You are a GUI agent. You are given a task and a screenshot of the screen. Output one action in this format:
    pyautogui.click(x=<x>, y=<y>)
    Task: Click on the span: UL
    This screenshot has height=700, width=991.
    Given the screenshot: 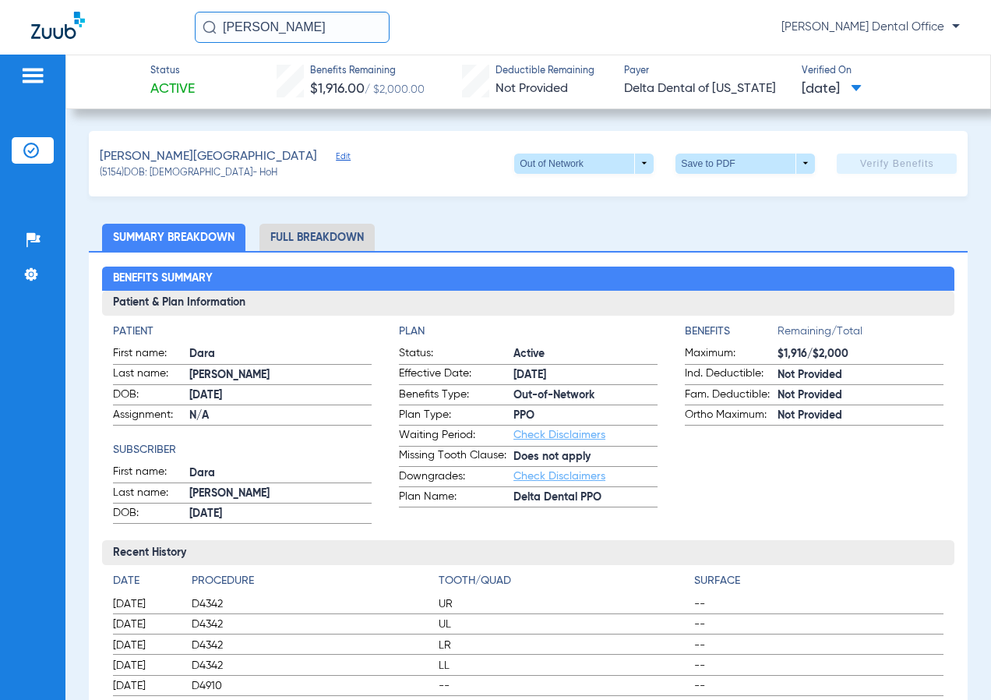 What is the action you would take?
    pyautogui.click(x=563, y=624)
    